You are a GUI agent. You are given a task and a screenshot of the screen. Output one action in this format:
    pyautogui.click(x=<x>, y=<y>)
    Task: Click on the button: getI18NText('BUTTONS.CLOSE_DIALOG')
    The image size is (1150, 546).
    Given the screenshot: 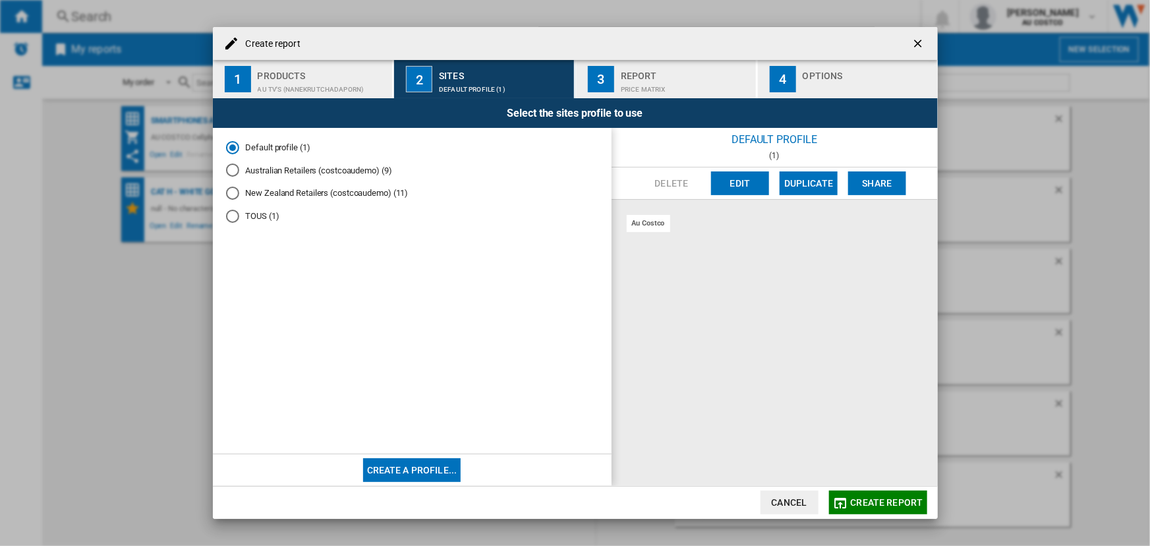 What is the action you would take?
    pyautogui.click(x=919, y=43)
    